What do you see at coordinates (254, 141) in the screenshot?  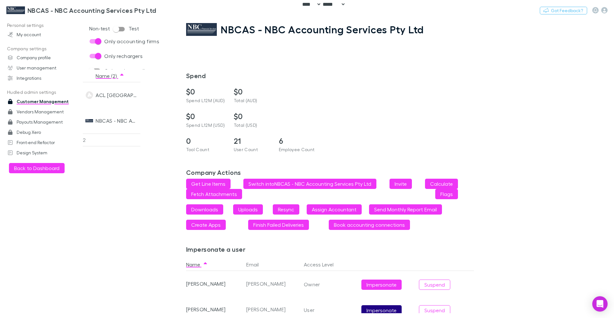 I see `h2: 21` at bounding box center [254, 141].